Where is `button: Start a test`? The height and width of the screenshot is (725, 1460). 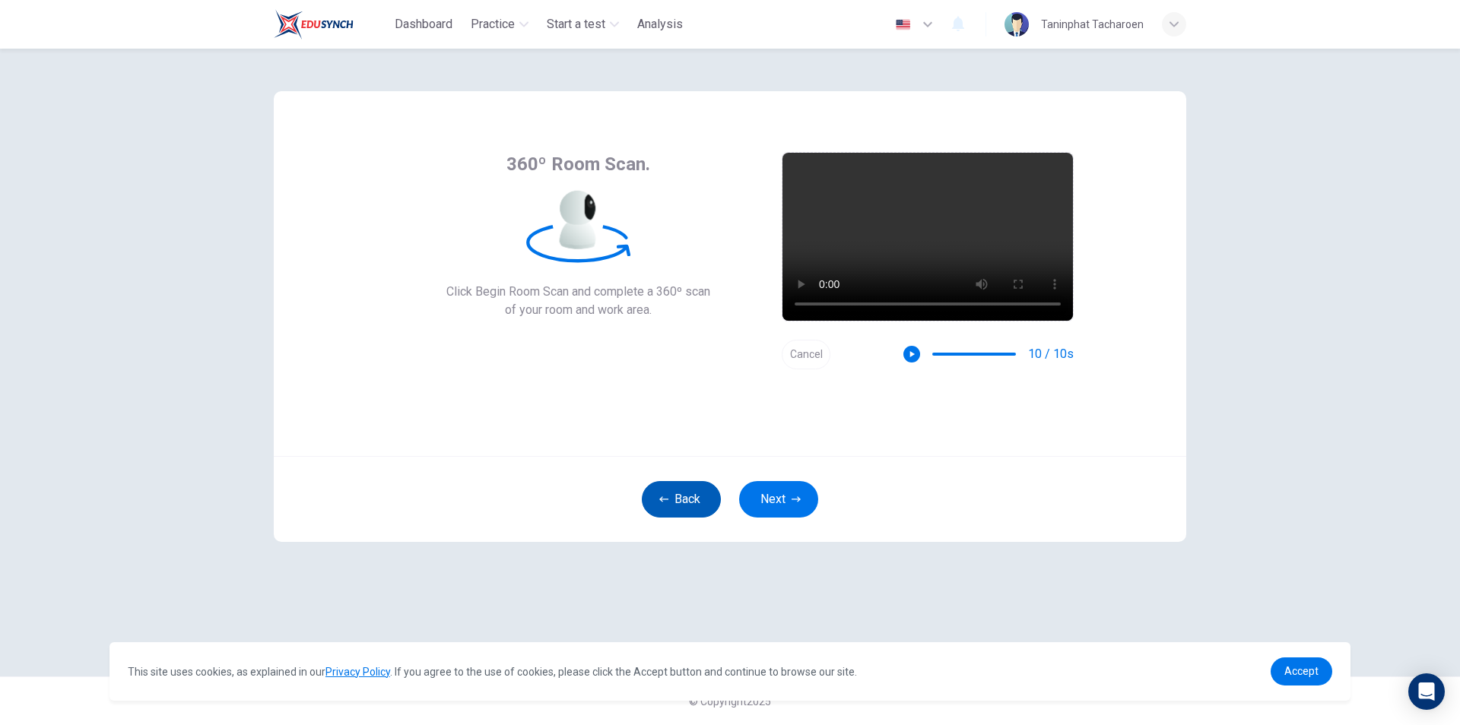
button: Start a test is located at coordinates (583, 24).